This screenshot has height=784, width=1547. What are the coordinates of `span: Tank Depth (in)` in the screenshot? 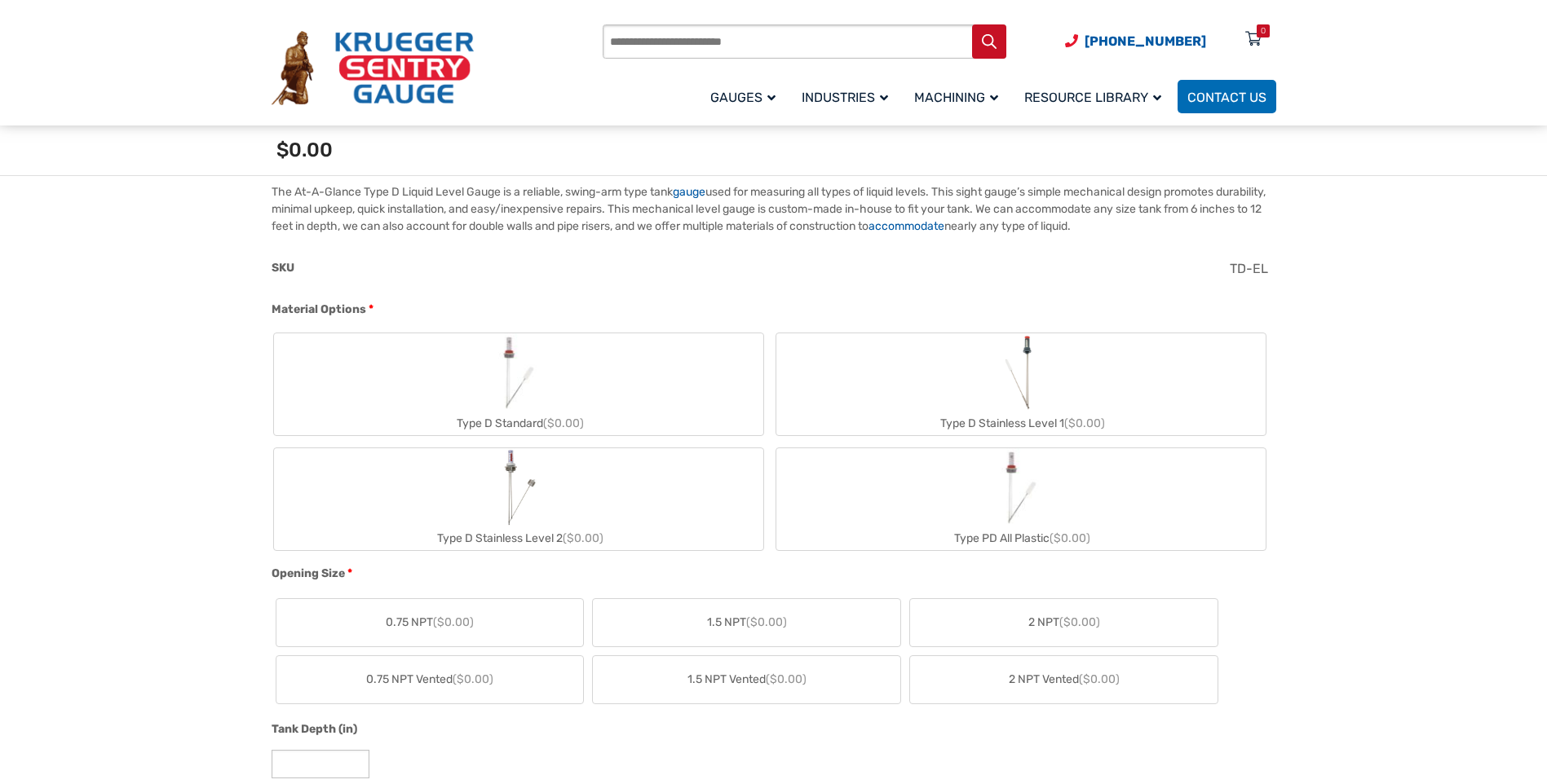 It's located at (314, 728).